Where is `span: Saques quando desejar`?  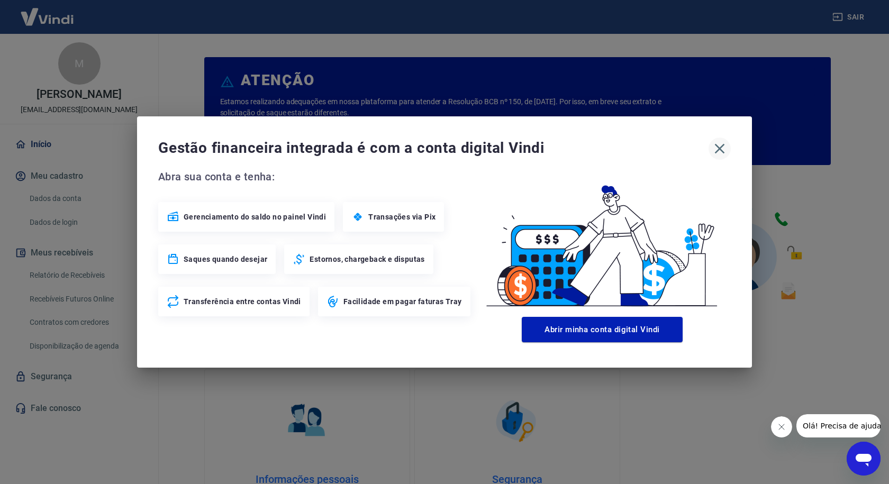 span: Saques quando desejar is located at coordinates (226, 259).